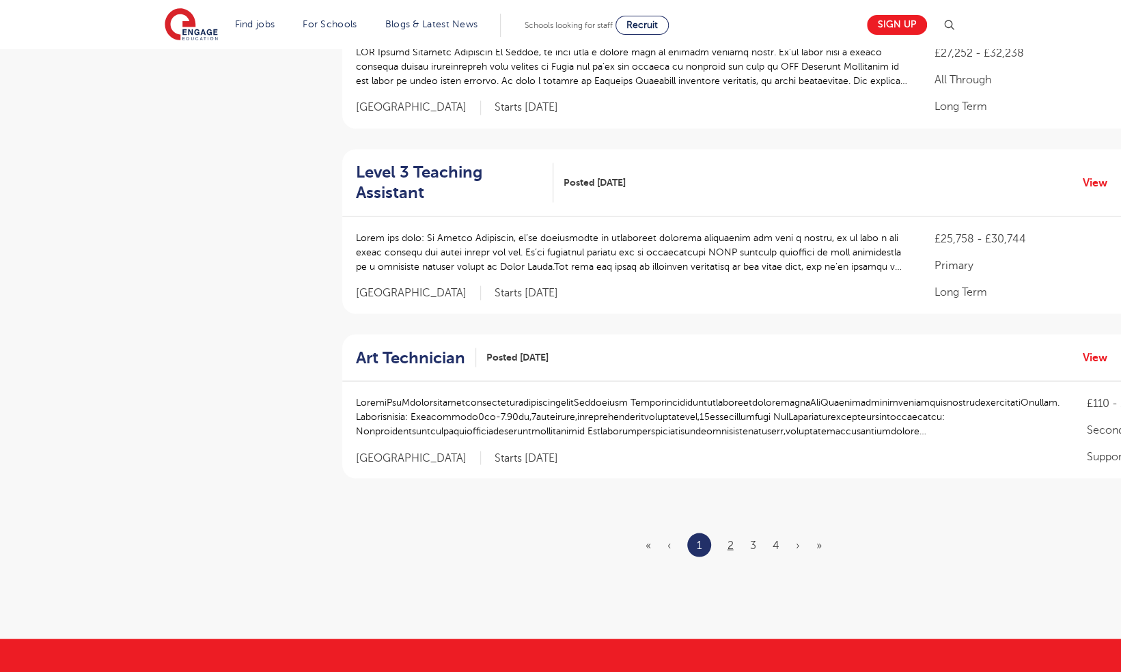  What do you see at coordinates (454, 182) in the screenshot?
I see `a: Level 3 Teaching Assistant` at bounding box center [454, 182].